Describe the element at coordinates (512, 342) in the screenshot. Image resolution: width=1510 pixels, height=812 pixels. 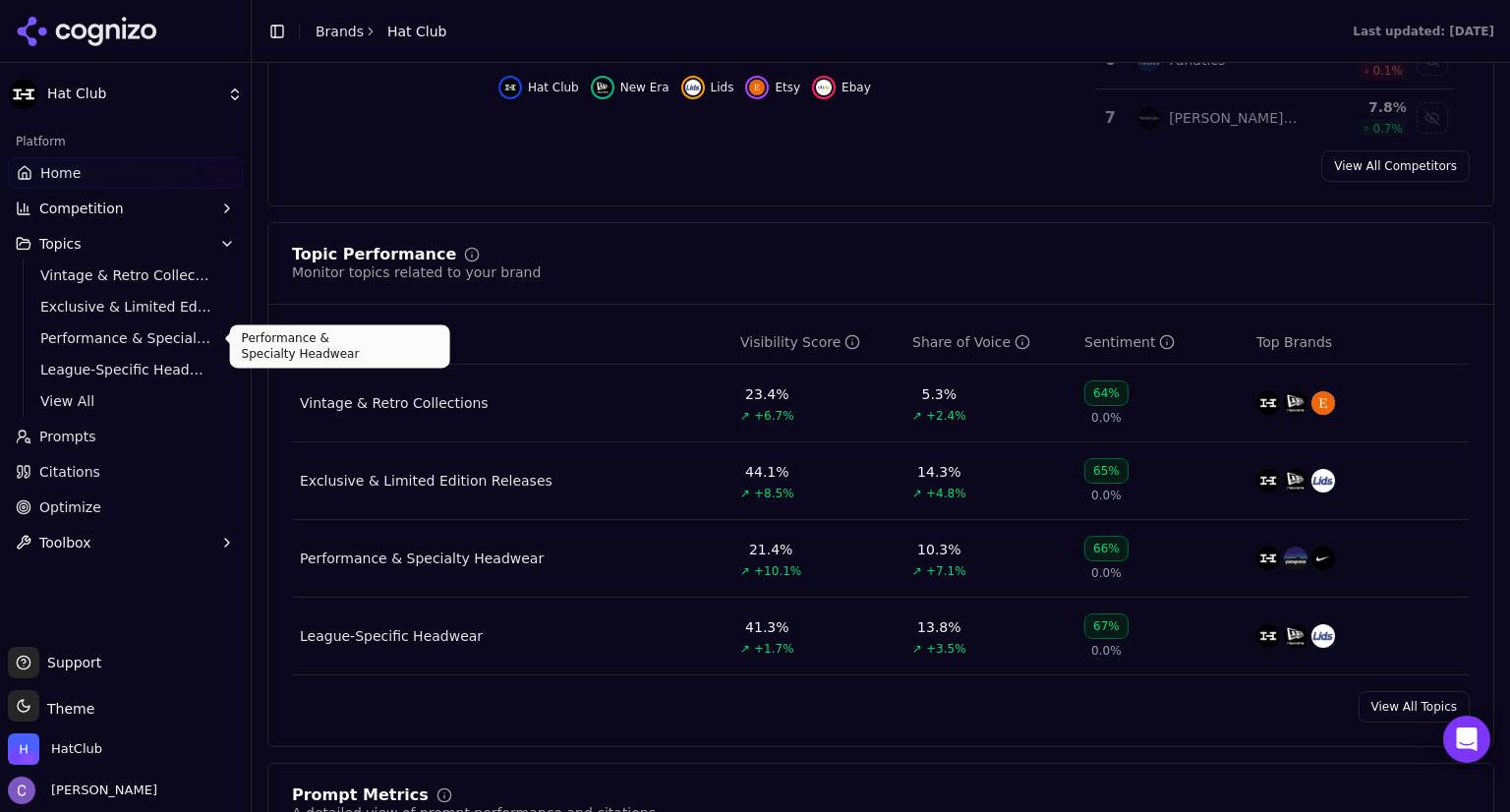
I see `th: Topics` at that location.